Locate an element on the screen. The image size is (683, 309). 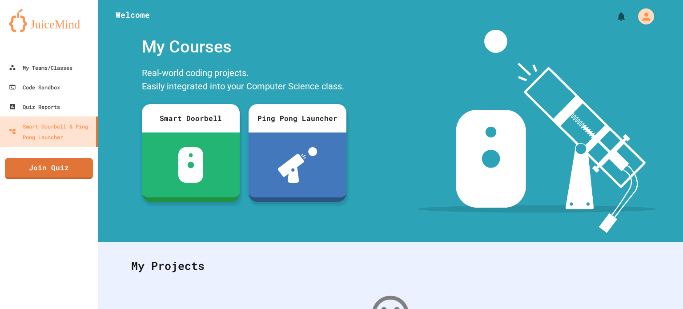
div: Ping Pong Launcher is located at coordinates (297, 118).